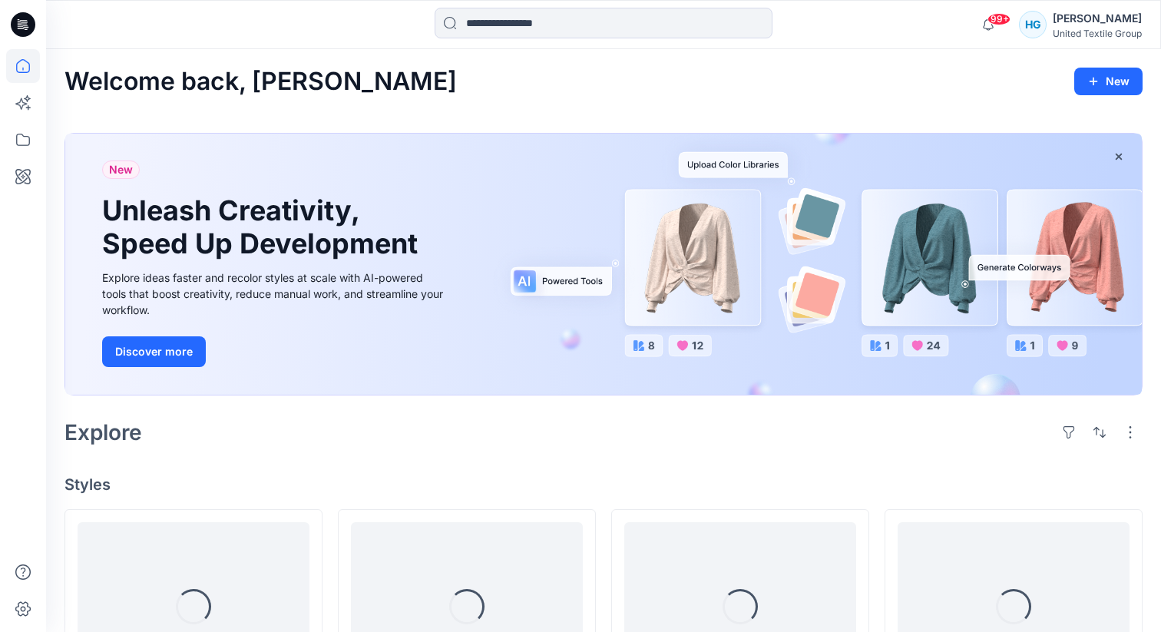 This screenshot has width=1161, height=632. What do you see at coordinates (121, 170) in the screenshot?
I see `span: New` at bounding box center [121, 170].